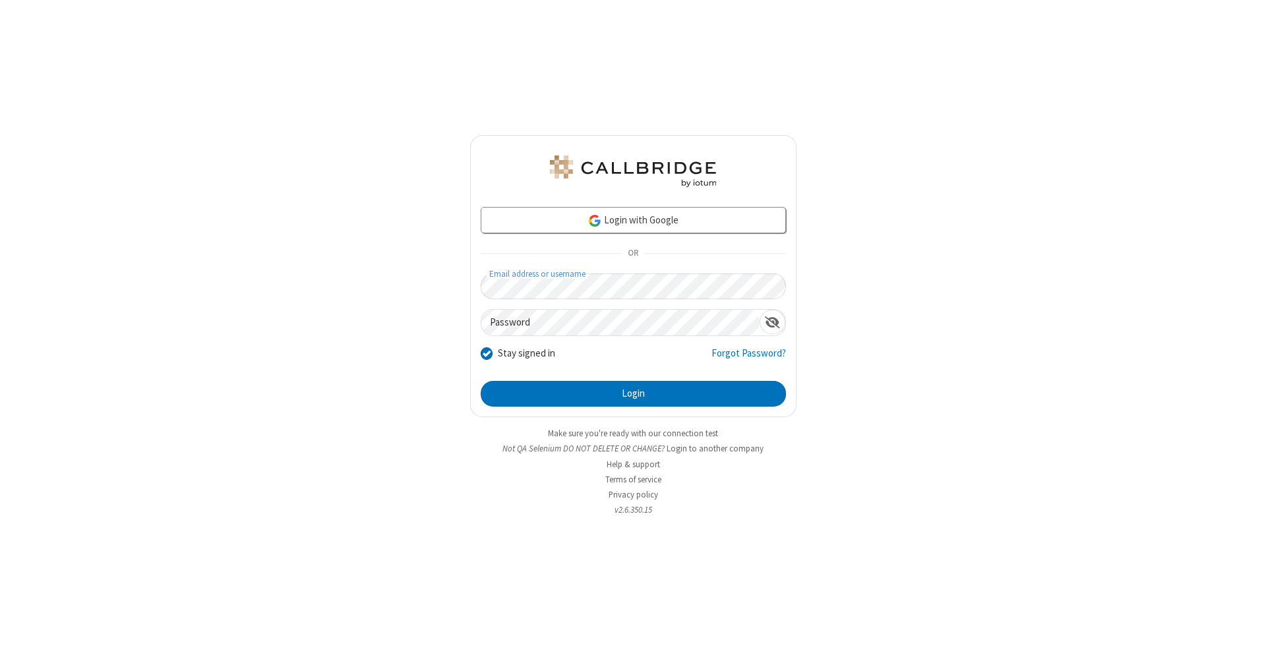  Describe the element at coordinates (633, 433) in the screenshot. I see `a: Make sure you're ready with our connection test` at that location.